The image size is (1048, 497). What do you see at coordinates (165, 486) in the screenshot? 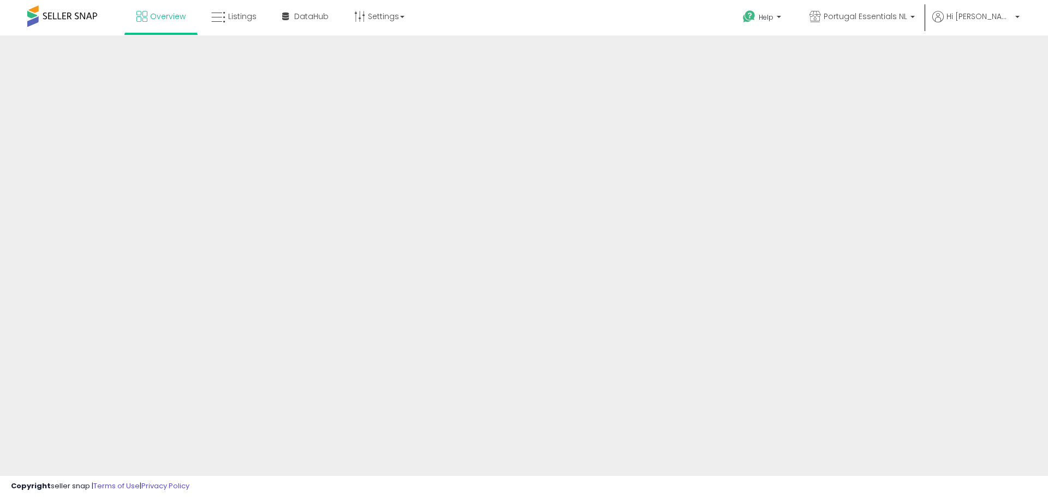
I see `a: Privacy Policy` at bounding box center [165, 486].